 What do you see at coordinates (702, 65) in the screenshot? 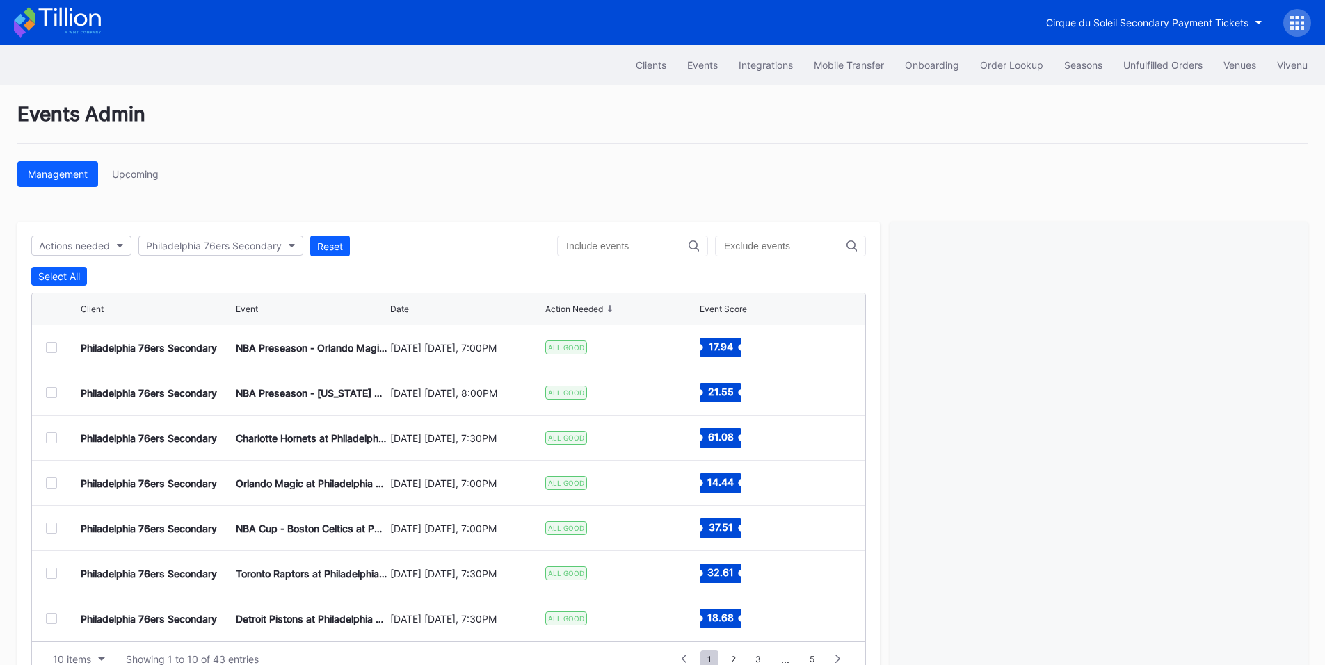
I see `a: Events` at bounding box center [702, 65].